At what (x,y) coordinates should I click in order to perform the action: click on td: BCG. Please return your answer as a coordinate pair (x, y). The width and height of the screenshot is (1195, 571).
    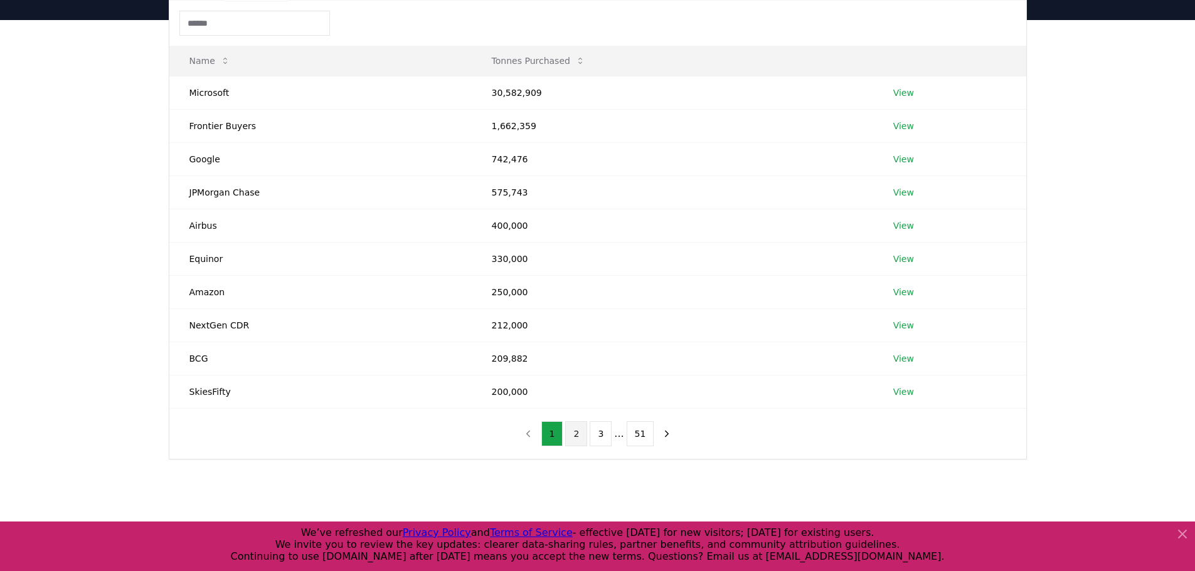
    Looking at the image, I should click on (320, 358).